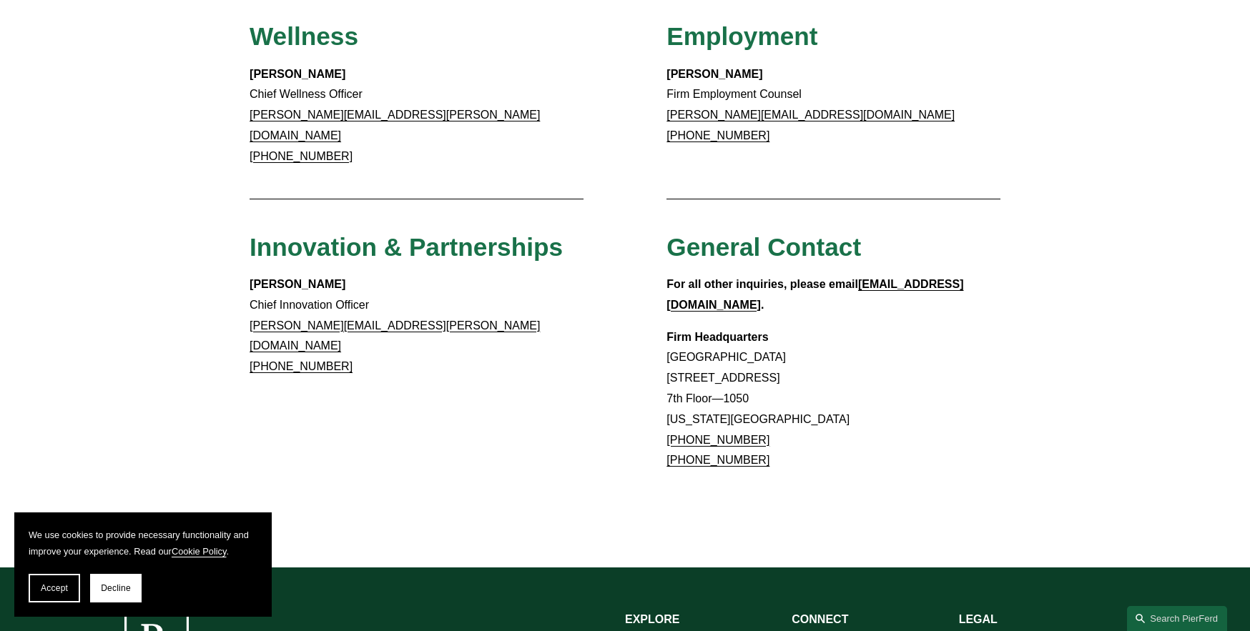 The height and width of the screenshot is (631, 1250). What do you see at coordinates (143, 543) in the screenshot?
I see `p: We use cookies to provide necessary functionality and improve your experience. Read our .` at bounding box center [143, 543].